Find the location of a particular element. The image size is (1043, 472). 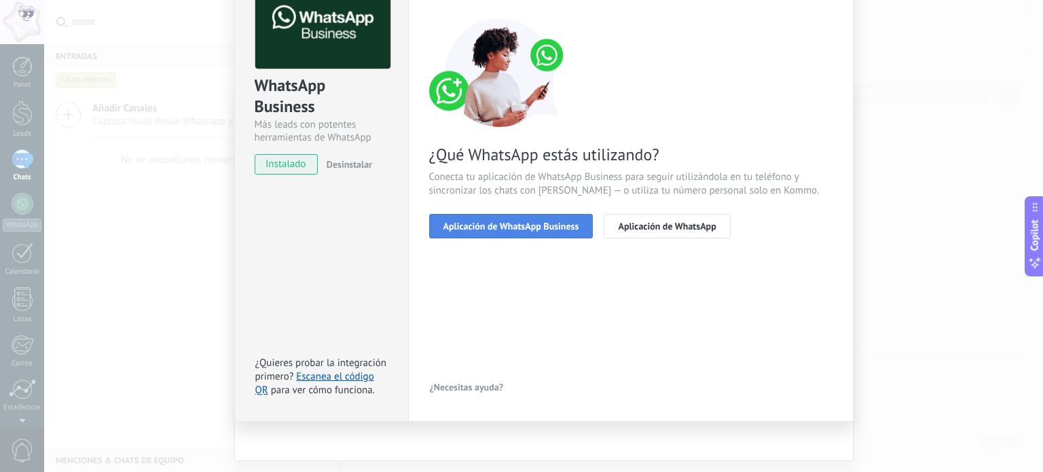

span: instalado is located at coordinates (286, 164).